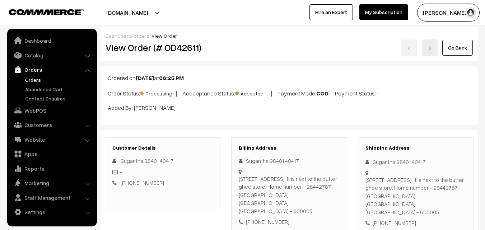  Describe the element at coordinates (40, 11) in the screenshot. I see `a: COMMMERCE` at that location.